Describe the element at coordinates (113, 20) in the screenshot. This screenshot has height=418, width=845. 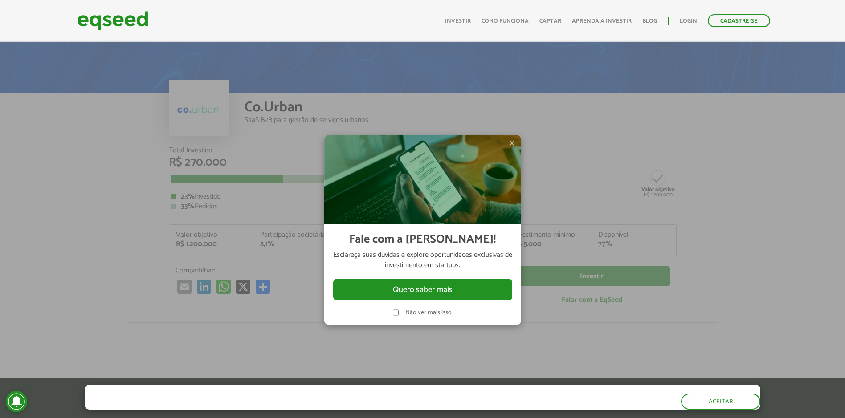
I see `img: EqSeed` at that location.